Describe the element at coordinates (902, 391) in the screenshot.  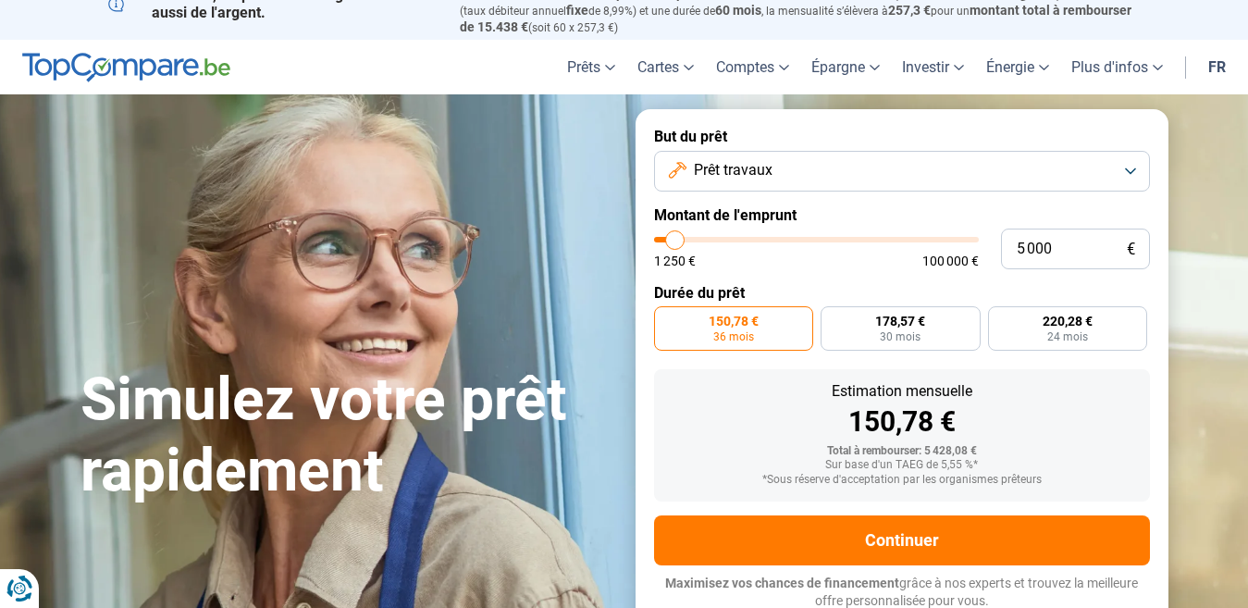
I see `div: Estimation mensuelle` at that location.